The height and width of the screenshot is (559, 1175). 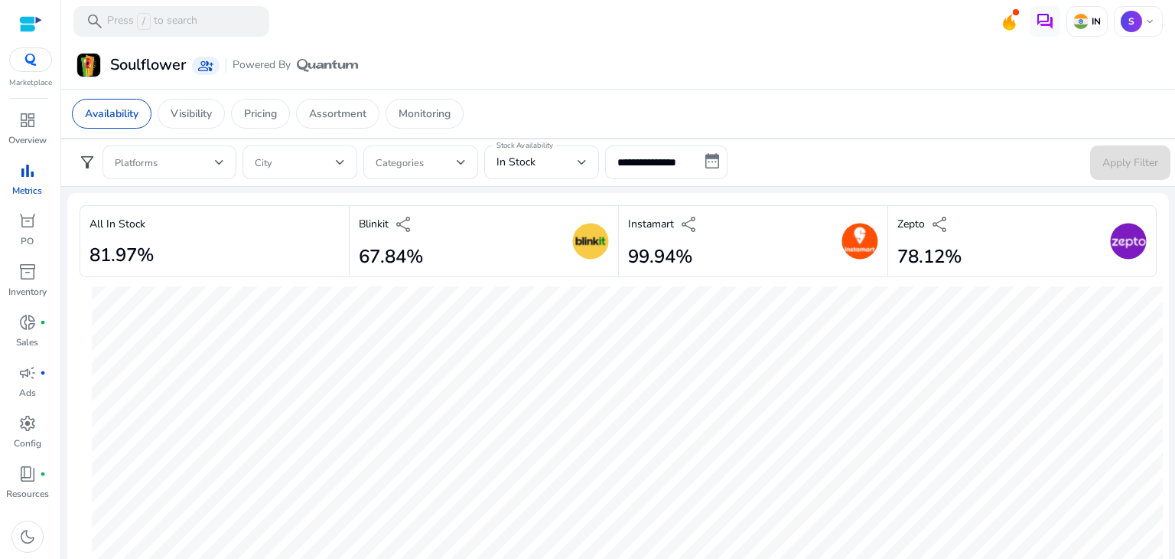 What do you see at coordinates (95, 21) in the screenshot?
I see `span: search` at bounding box center [95, 21].